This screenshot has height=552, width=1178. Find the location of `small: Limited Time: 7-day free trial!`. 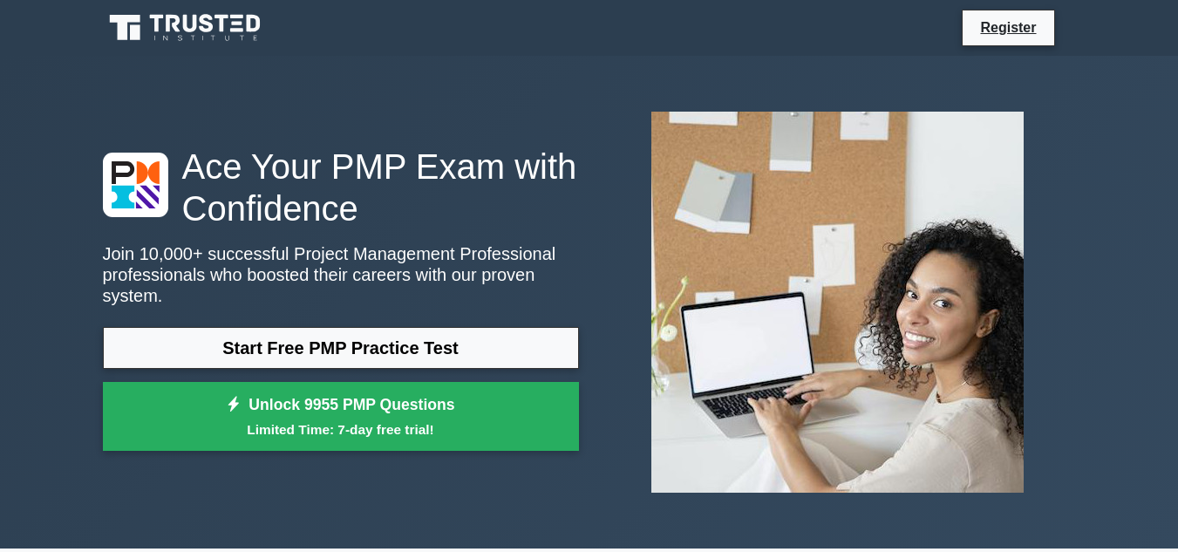

small: Limited Time: 7-day free trial! is located at coordinates (341, 429).